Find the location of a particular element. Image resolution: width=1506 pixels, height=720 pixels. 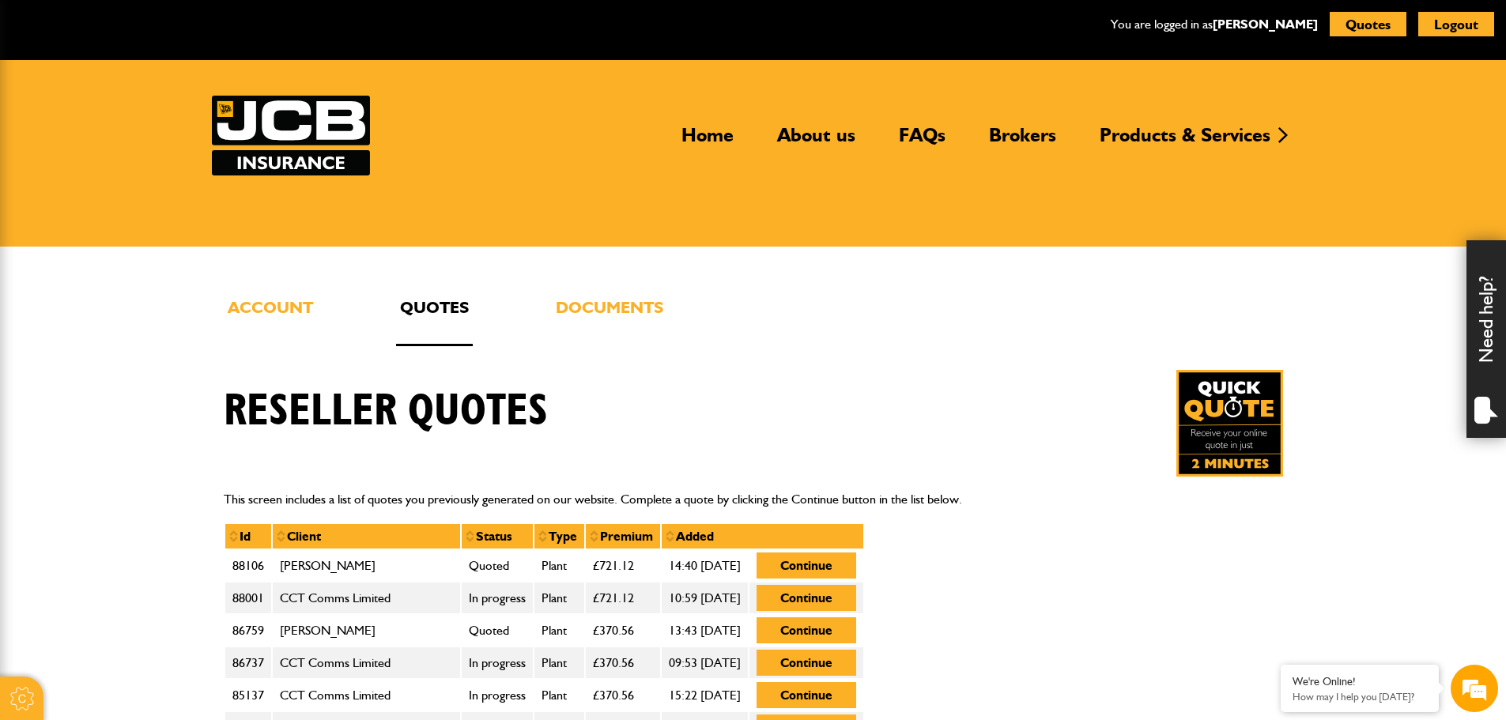

td: 88106 is located at coordinates (248, 565).